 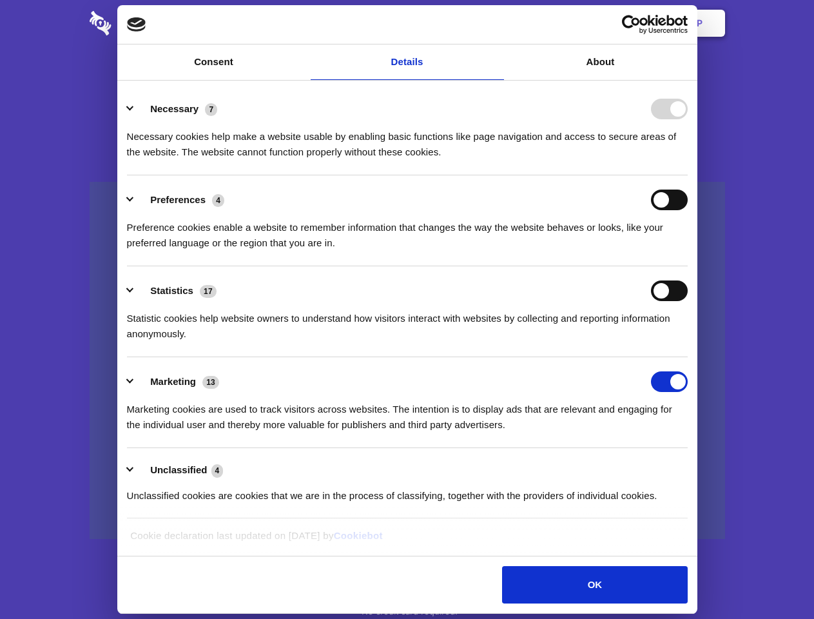 What do you see at coordinates (137, 24) in the screenshot?
I see `img: logo` at bounding box center [137, 24].